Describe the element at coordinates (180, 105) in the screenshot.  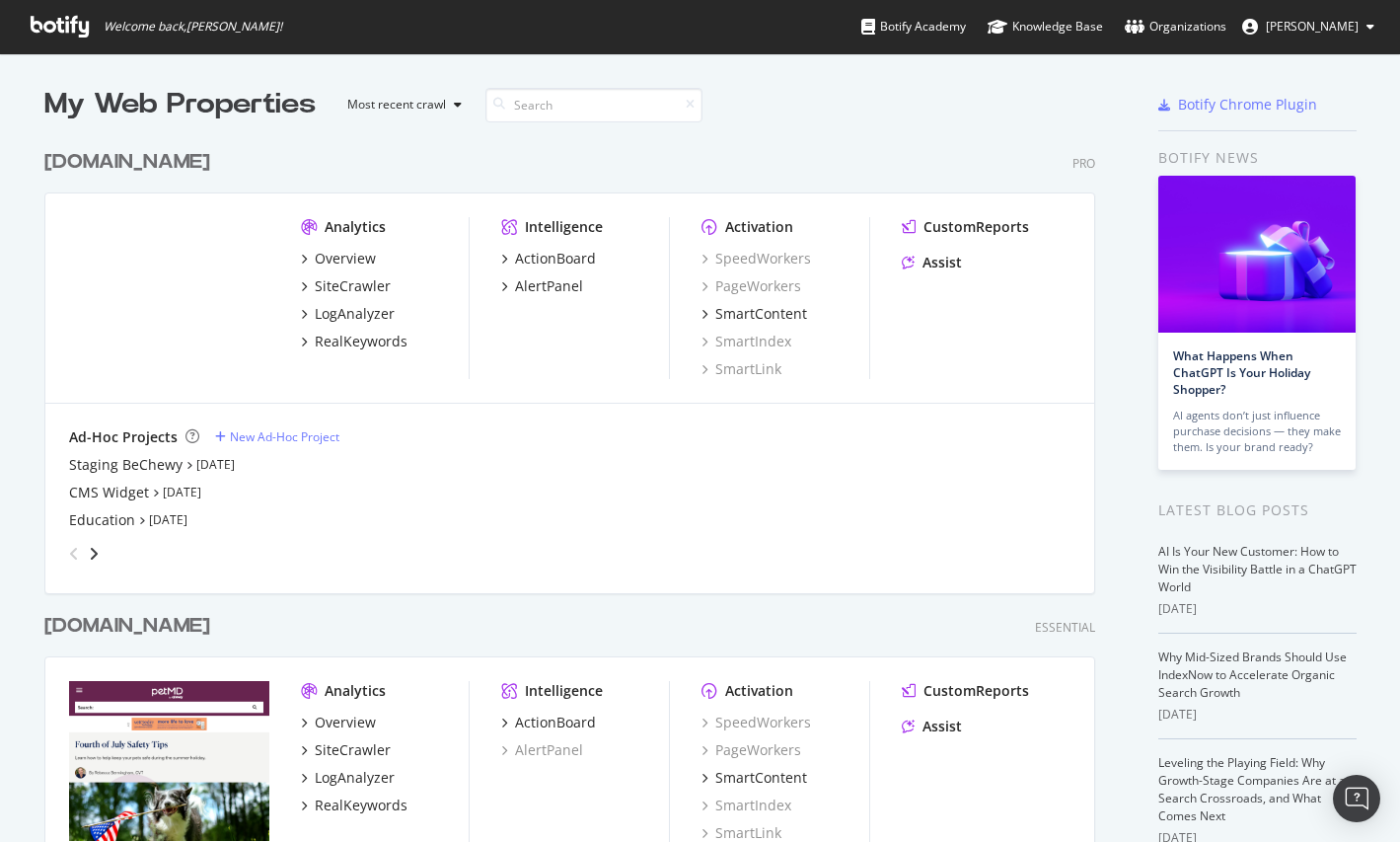
I see `div: My Web Properties` at that location.